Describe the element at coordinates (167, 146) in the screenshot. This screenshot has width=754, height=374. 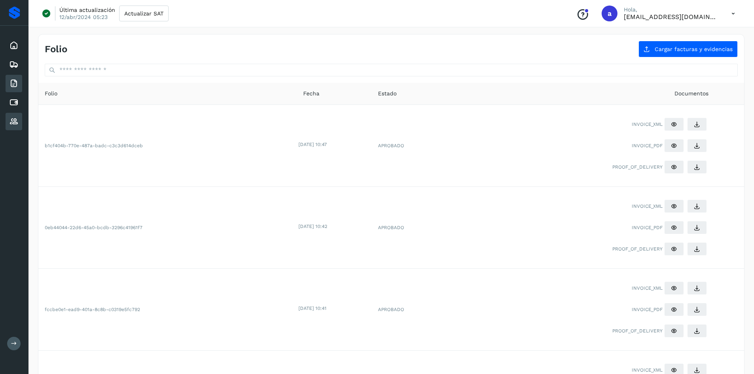
I see `td: b1cf404b-770e-487a-badc-c3c3d614dceb` at that location.